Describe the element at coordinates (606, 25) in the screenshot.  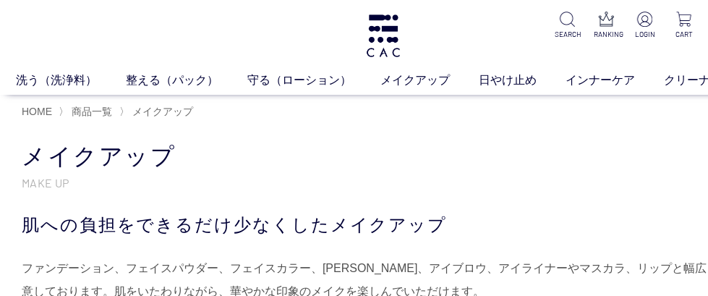
I see `a: RANKING` at that location.